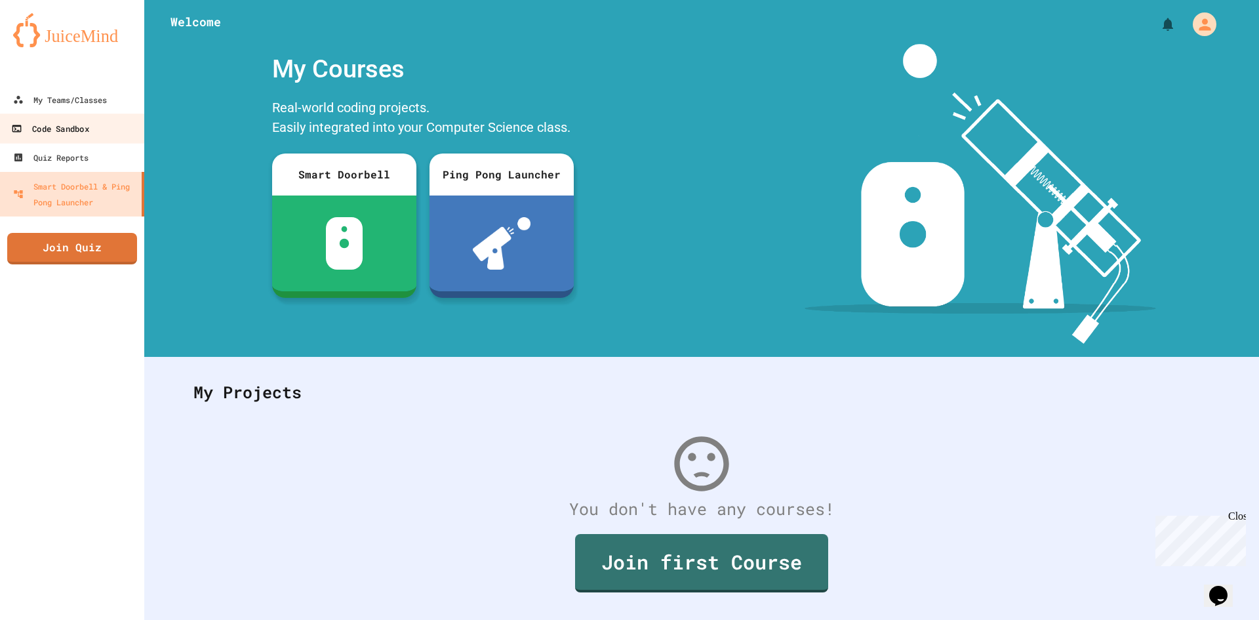 The width and height of the screenshot is (1259, 620). Describe the element at coordinates (48, 44) in the screenshot. I see `div: Chat with us now!Close` at that location.